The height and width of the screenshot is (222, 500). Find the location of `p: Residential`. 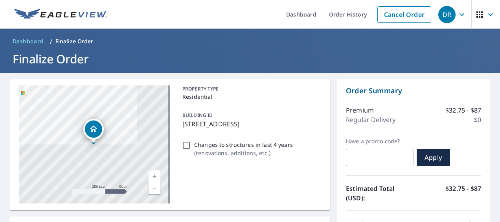

p: Residential is located at coordinates (250, 96).